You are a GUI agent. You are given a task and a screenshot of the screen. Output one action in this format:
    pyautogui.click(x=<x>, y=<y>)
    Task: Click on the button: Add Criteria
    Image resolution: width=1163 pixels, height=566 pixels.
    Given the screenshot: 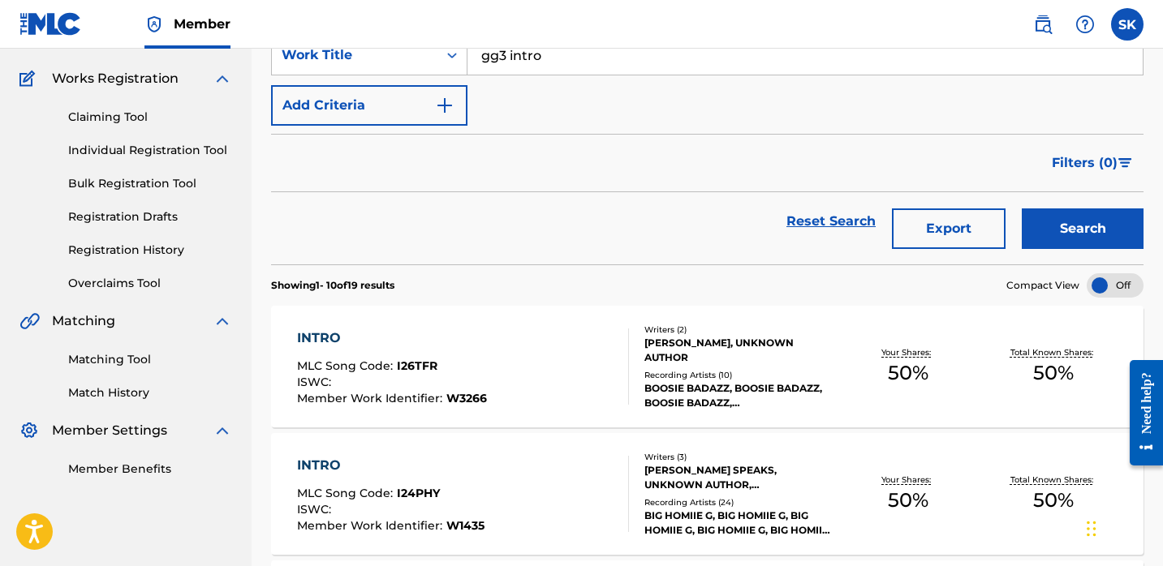 What is the action you would take?
    pyautogui.click(x=369, y=106)
    